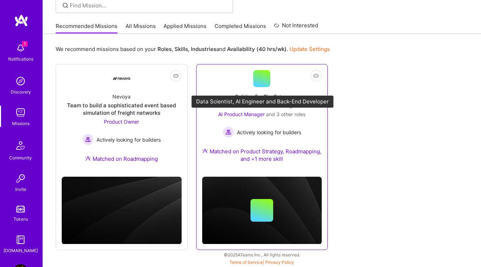 The height and width of the screenshot is (267, 481). Describe the element at coordinates (121, 96) in the screenshot. I see `div: Nevoya` at that location.